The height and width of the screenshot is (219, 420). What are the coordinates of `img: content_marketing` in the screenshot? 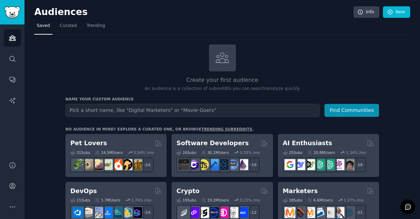 It's located at (290, 212).